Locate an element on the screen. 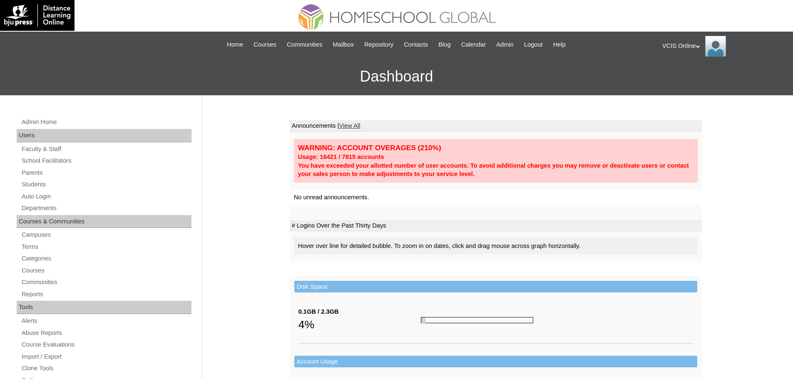 The width and height of the screenshot is (793, 379). a: Categories is located at coordinates (106, 258).